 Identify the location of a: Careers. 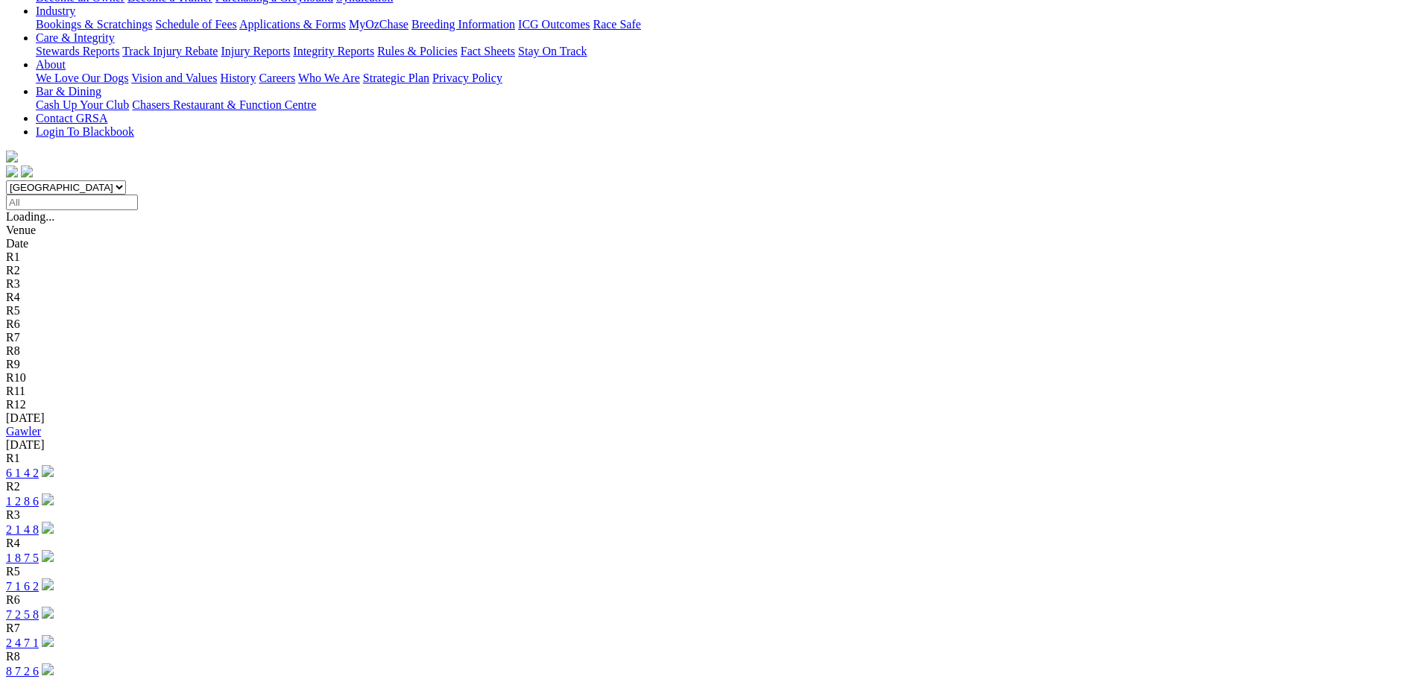
(277, 78).